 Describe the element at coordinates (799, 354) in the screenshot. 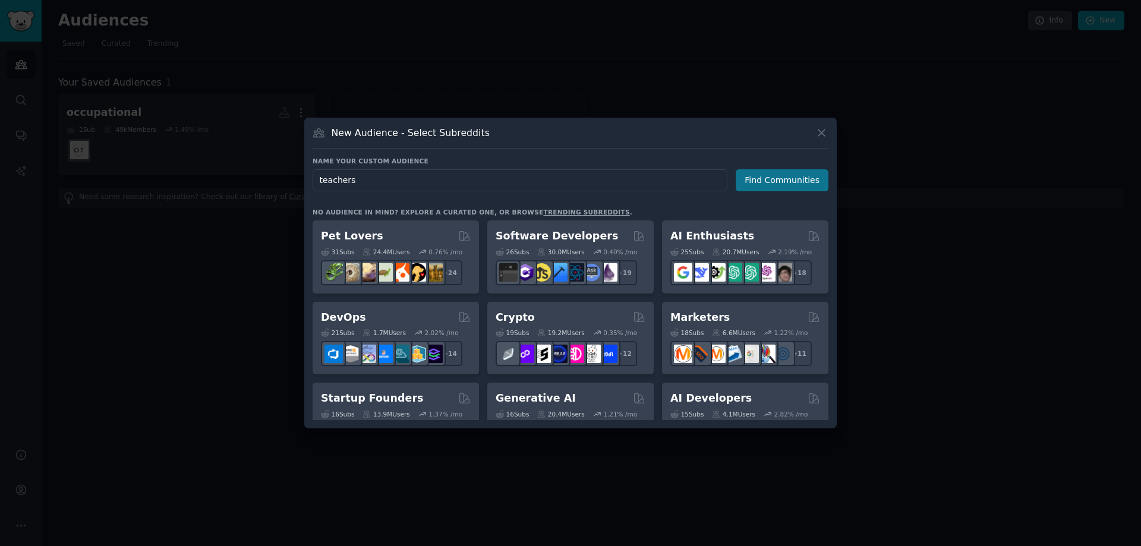

I see `div: + 11` at that location.